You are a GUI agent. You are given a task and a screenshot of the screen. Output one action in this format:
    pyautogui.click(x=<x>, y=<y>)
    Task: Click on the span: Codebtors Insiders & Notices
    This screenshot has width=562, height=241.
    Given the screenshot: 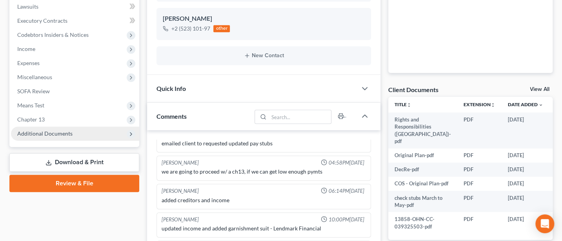 What is the action you would take?
    pyautogui.click(x=53, y=35)
    